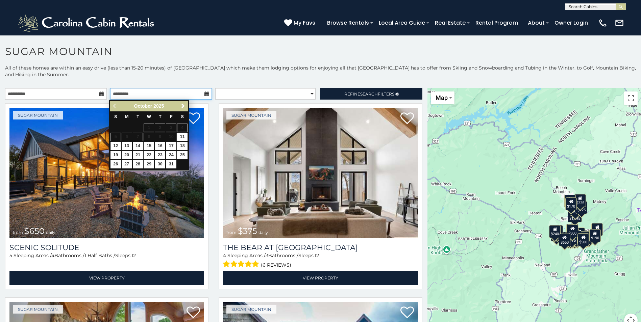 The width and height of the screenshot is (641, 322). I want to click on button: Toggle fullscreen view, so click(630, 98).